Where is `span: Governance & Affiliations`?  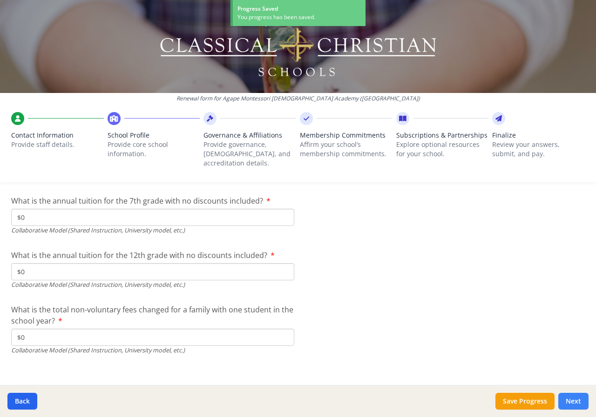
span: Governance & Affiliations is located at coordinates (249, 135).